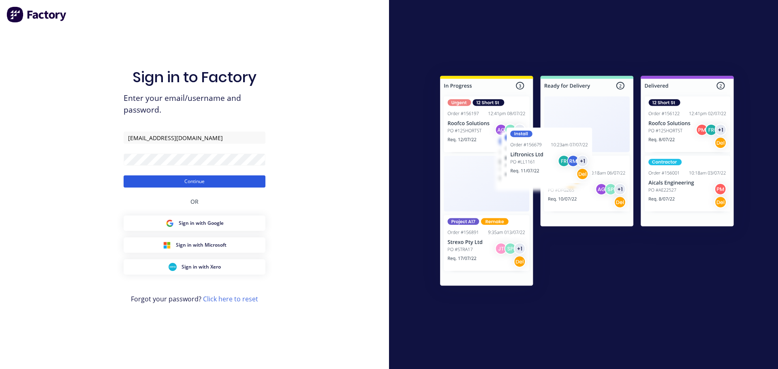  I want to click on div: OR, so click(195, 201).